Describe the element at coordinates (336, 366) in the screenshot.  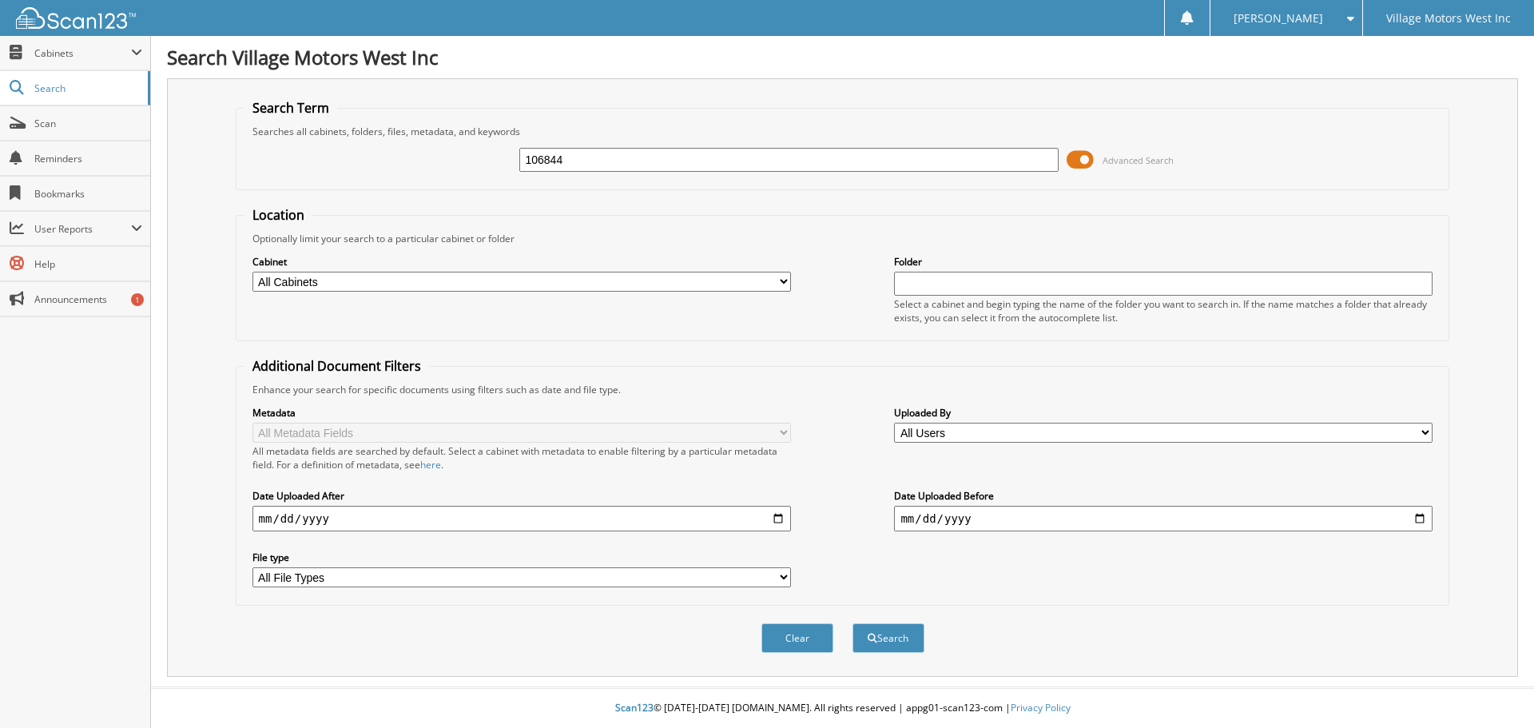
I see `legend: Additional Document Filters` at that location.